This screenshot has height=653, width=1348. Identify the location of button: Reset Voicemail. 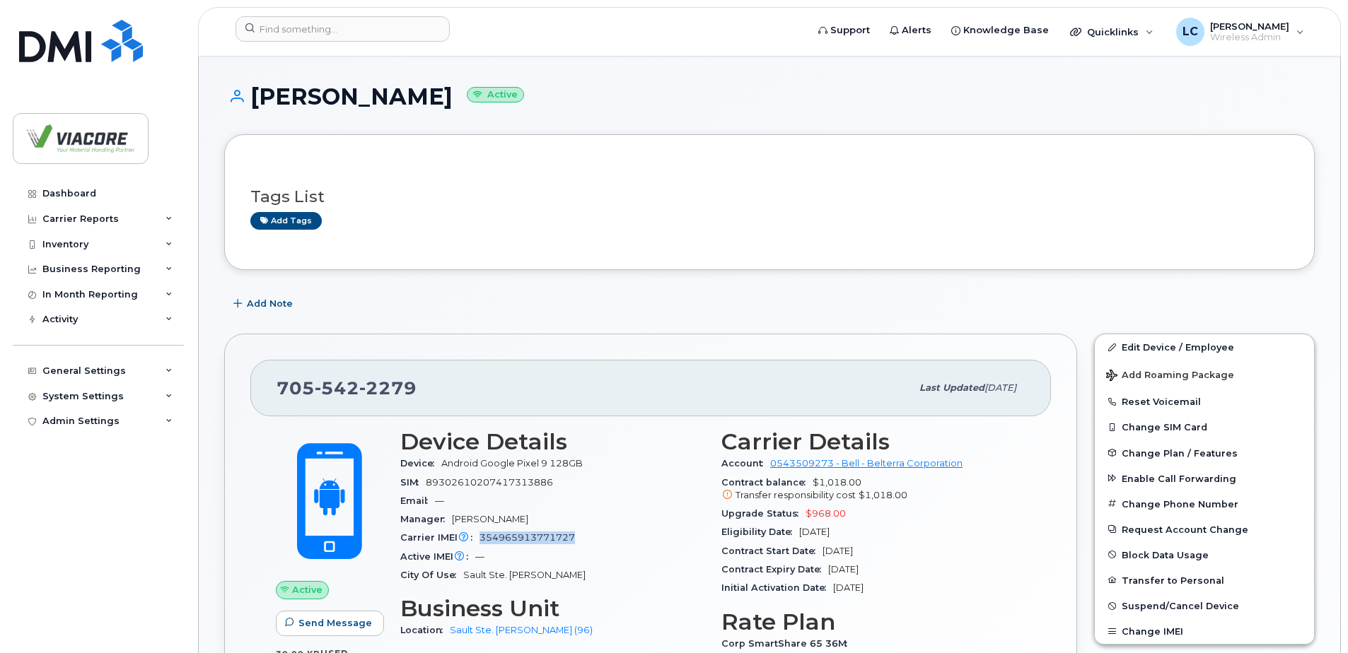
(1204, 402).